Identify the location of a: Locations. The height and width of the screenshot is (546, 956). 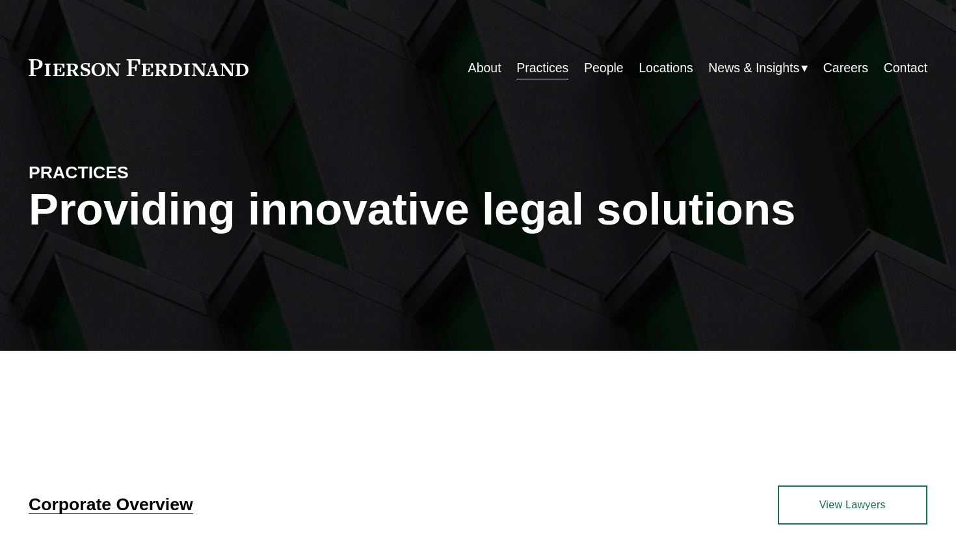
(666, 68).